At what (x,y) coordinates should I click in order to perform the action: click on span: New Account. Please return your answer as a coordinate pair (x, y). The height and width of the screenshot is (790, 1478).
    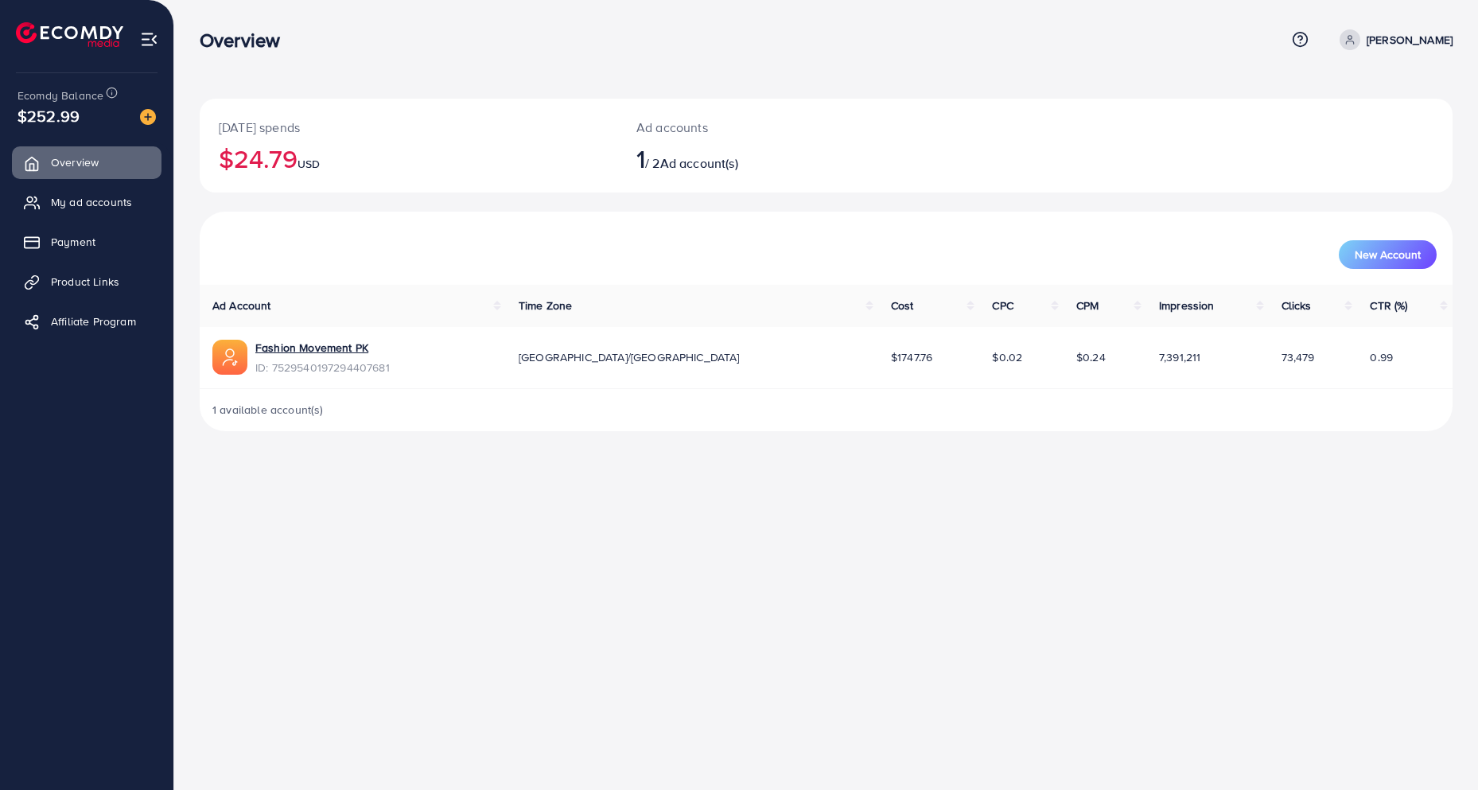
    Looking at the image, I should click on (1388, 255).